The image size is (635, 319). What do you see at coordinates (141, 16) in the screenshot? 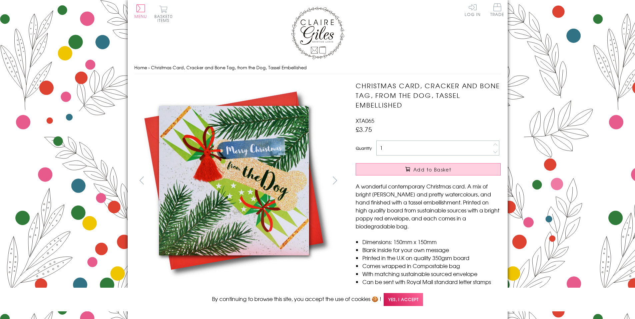
I see `span: Menu` at bounding box center [141, 16].